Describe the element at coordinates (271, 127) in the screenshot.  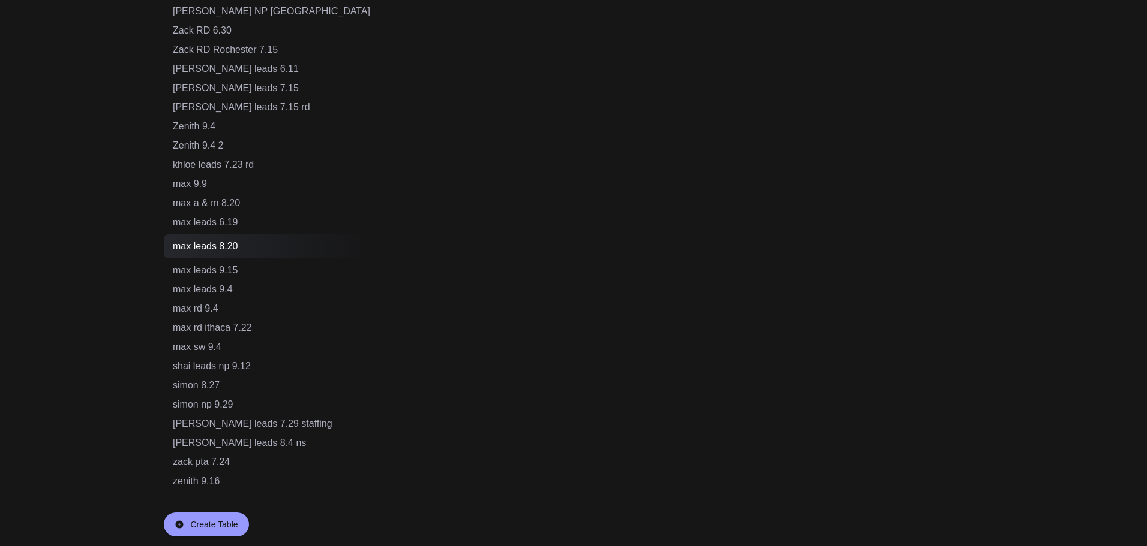
I see `div: Zenith 9.4` at that location.